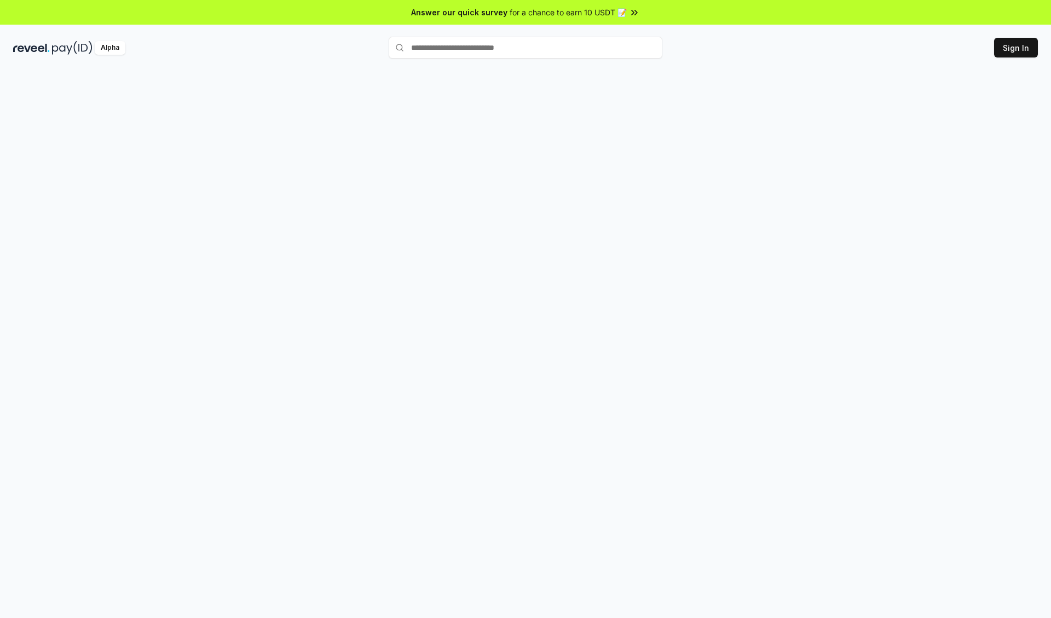 The width and height of the screenshot is (1051, 618). What do you see at coordinates (110, 48) in the screenshot?
I see `div: Alpha` at bounding box center [110, 48].